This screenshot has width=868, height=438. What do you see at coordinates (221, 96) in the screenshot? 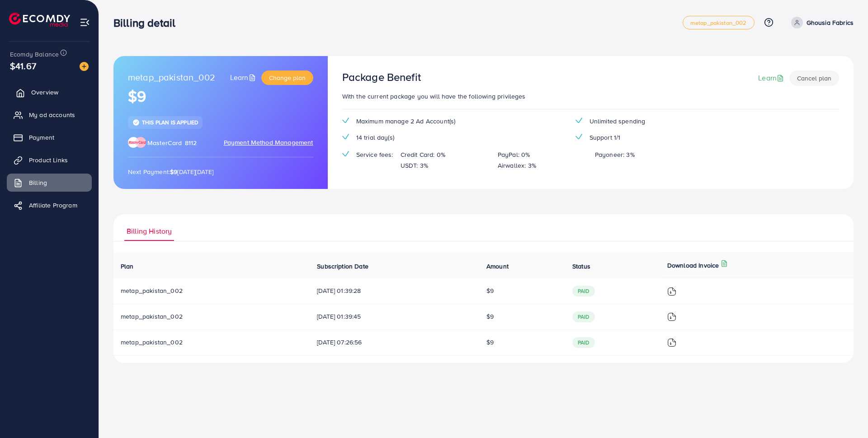
I see `h1: $9` at bounding box center [221, 96].